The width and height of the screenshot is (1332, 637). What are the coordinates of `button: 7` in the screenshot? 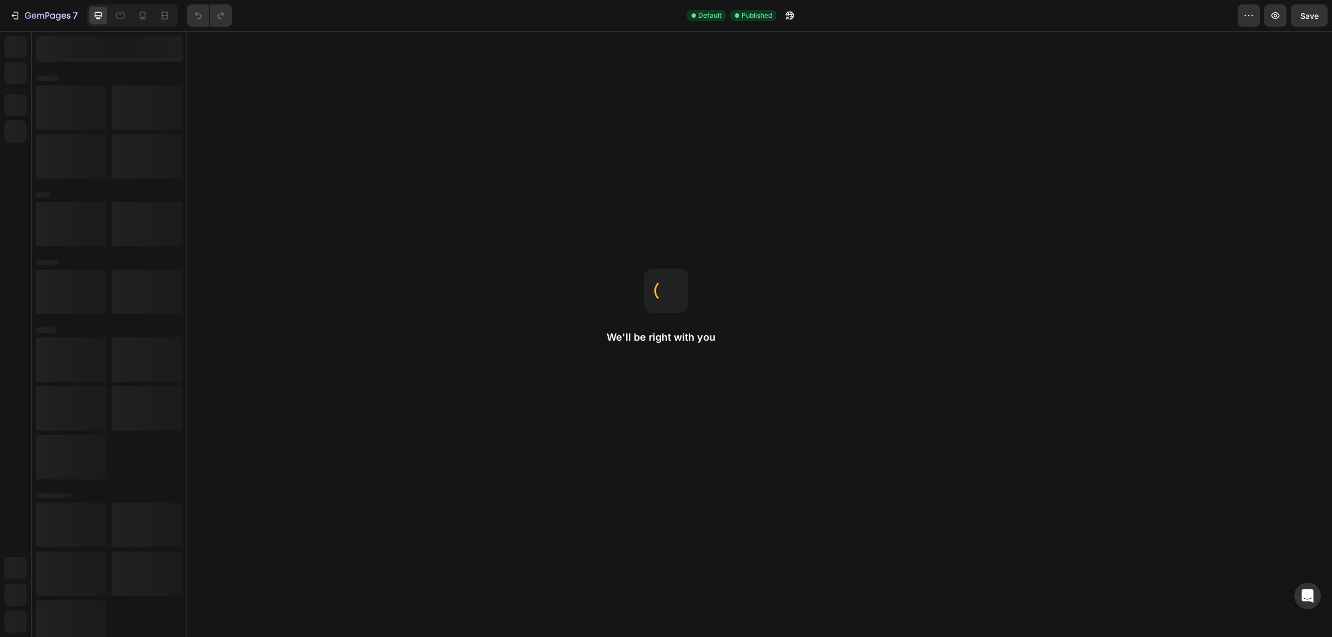 It's located at (43, 16).